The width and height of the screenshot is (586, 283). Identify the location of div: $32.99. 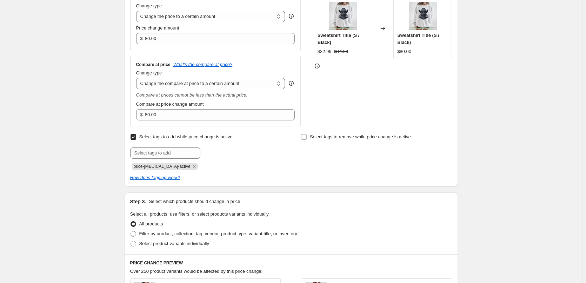
(324, 52).